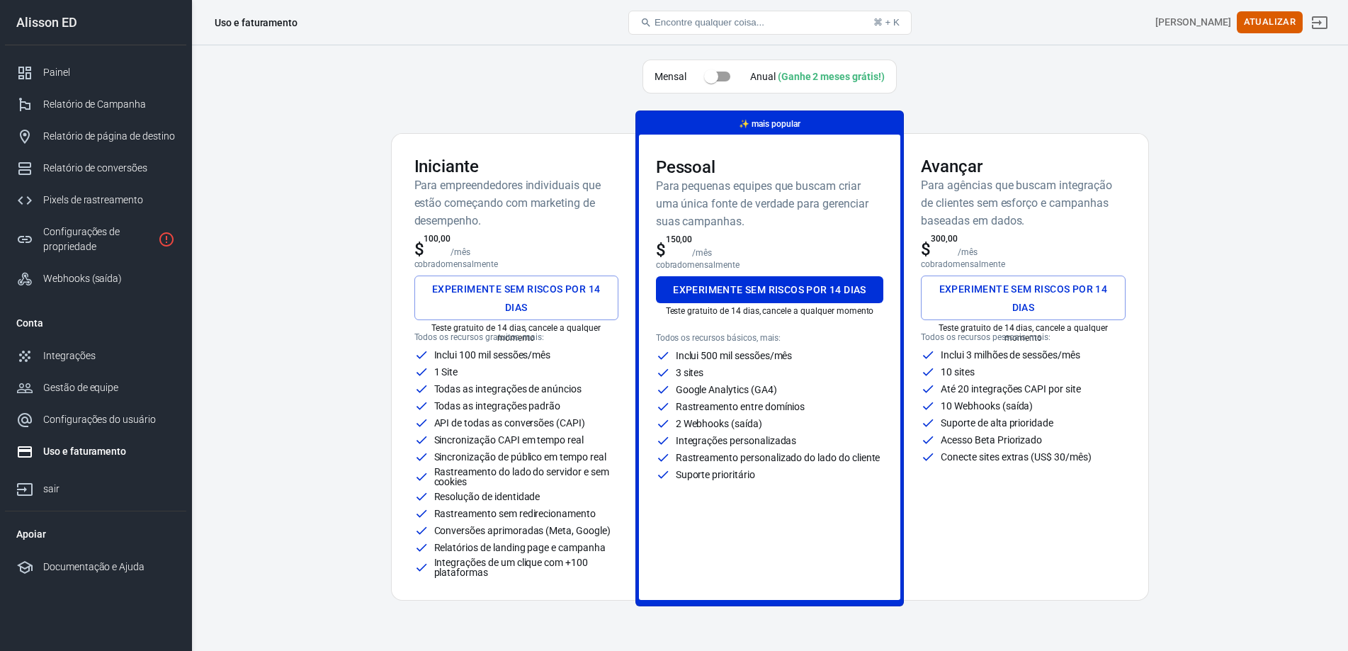  Describe the element at coordinates (522, 530) in the screenshot. I see `font: Conversões aprimoradas (Meta, Google)` at that location.